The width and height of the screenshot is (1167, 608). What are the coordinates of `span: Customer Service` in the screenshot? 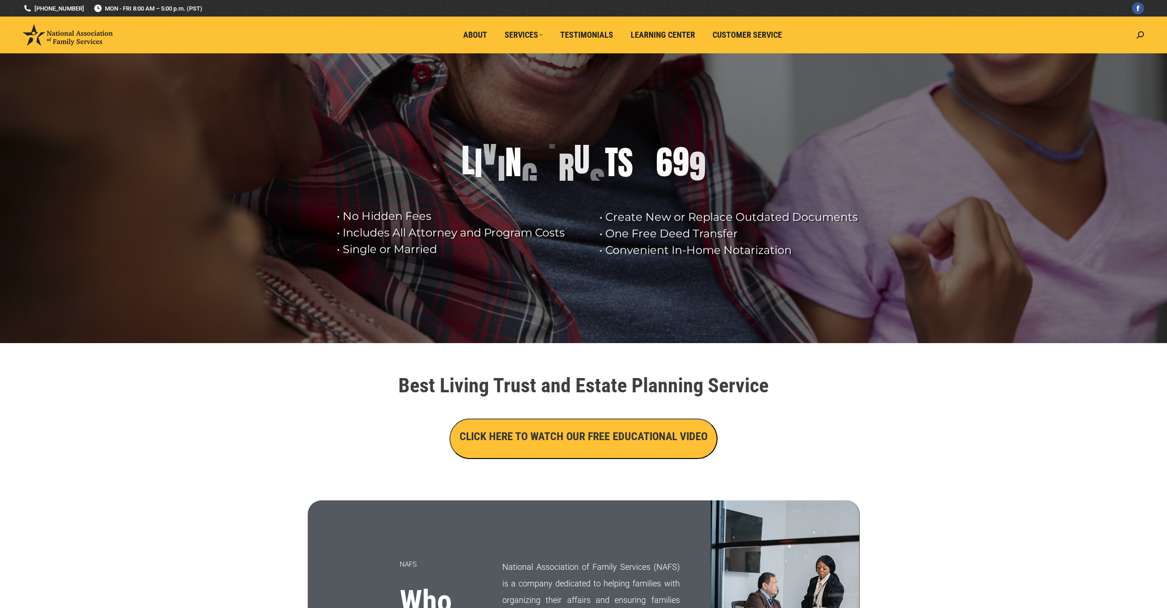 It's located at (747, 35).